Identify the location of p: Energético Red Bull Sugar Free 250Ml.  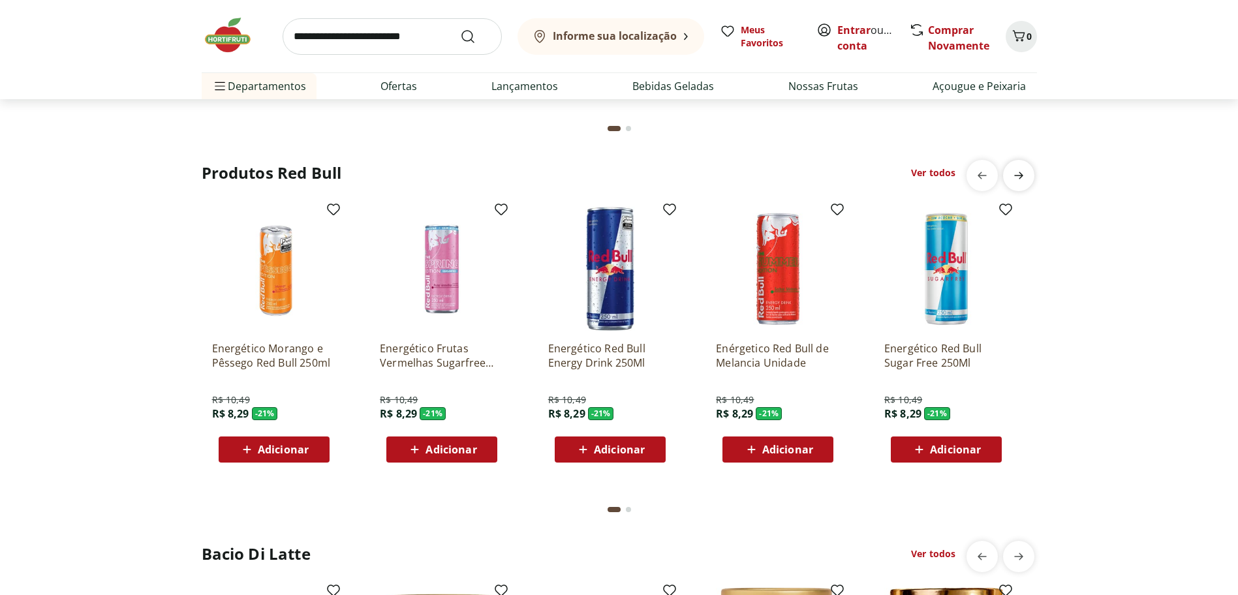
(946, 356).